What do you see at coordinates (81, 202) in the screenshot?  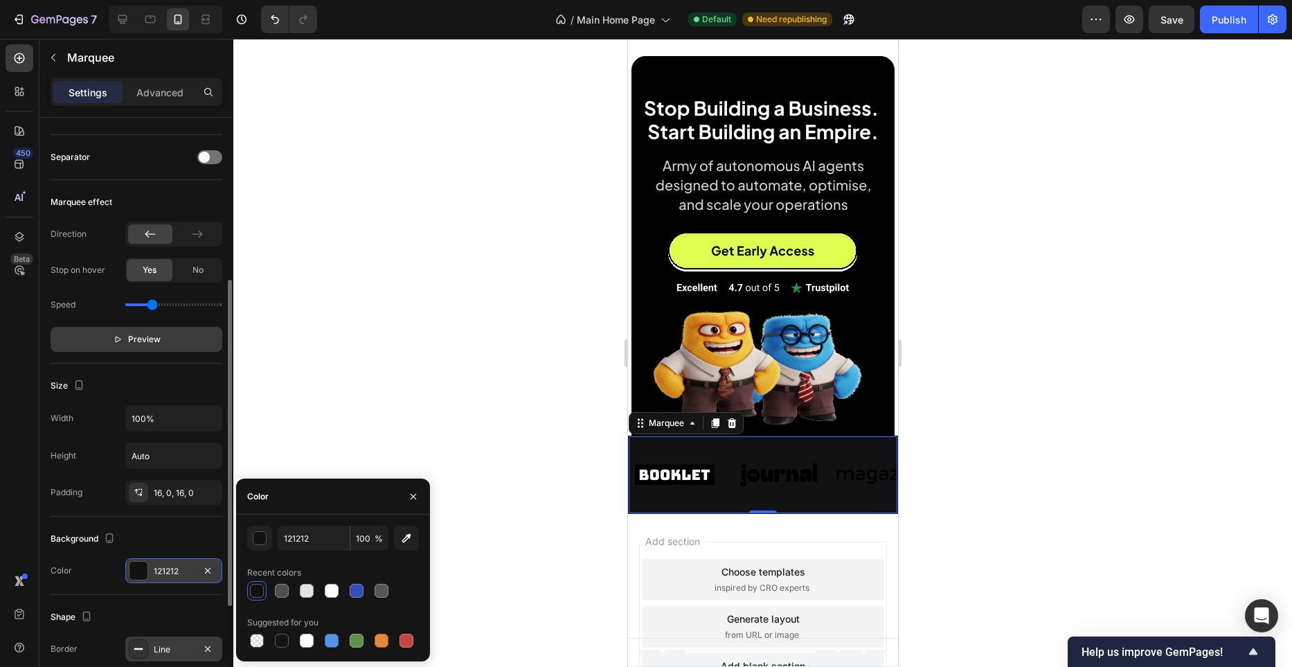 I see `div: Marquee effect` at bounding box center [81, 202].